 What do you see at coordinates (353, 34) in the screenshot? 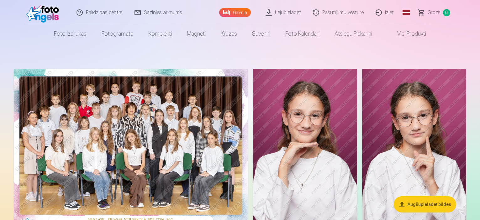
I see `a: Atslēgu piekariņi` at bounding box center [353, 34].